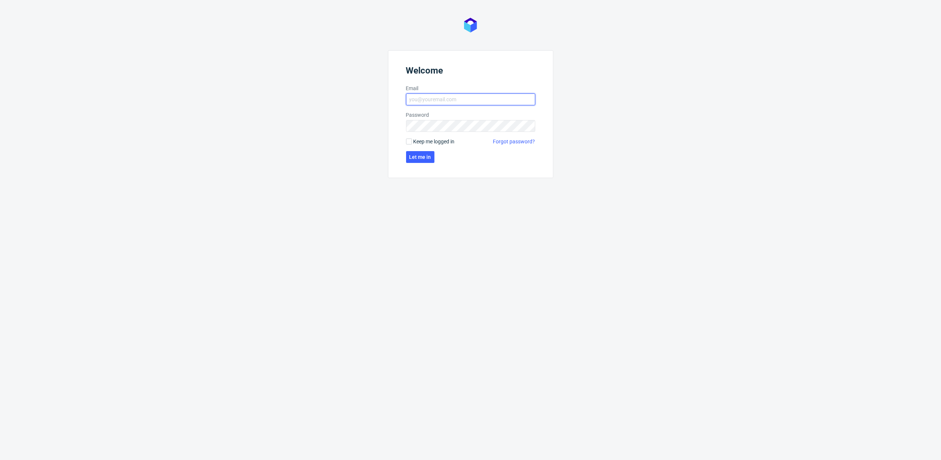 The width and height of the screenshot is (941, 460). I want to click on label: Password, so click(471, 115).